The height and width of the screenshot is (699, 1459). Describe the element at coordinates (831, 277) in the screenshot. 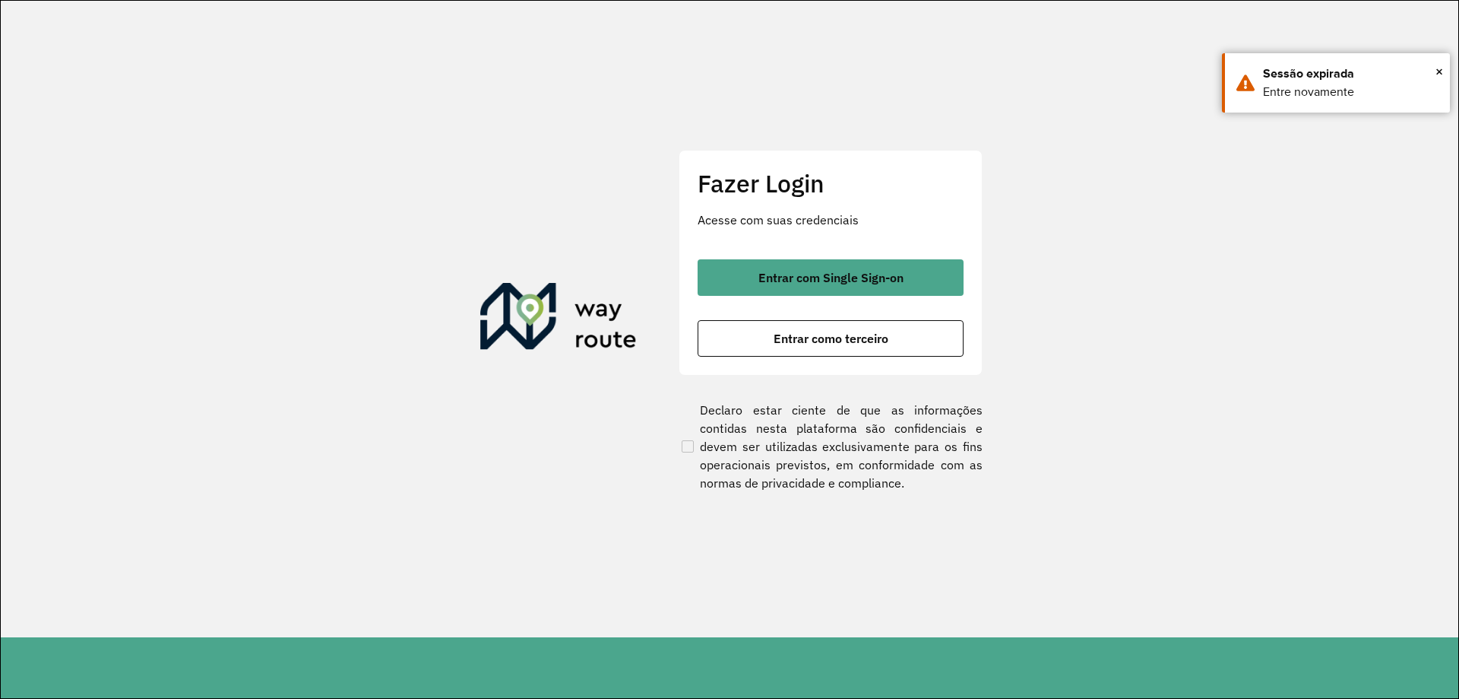

I see `span: Entrar com Single Sign-on` at that location.